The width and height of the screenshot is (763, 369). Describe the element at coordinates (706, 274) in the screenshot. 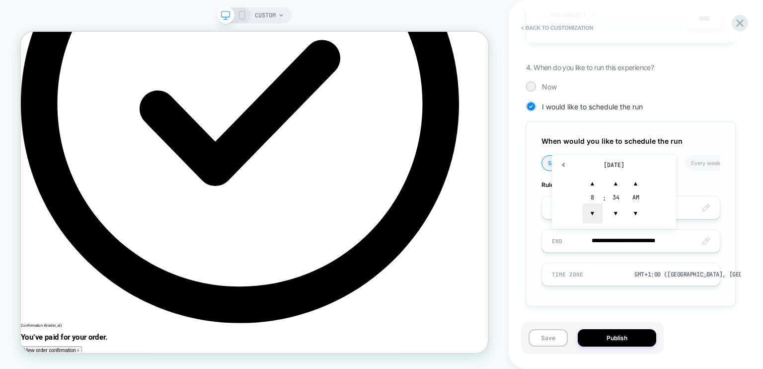

I see `img: down` at that location.